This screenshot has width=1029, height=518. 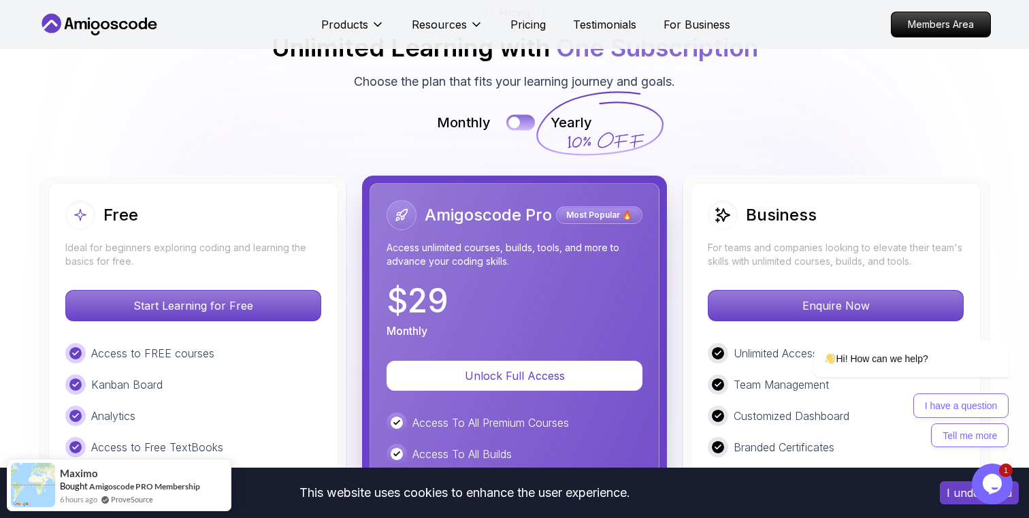 I want to click on p: $ 29, so click(x=417, y=301).